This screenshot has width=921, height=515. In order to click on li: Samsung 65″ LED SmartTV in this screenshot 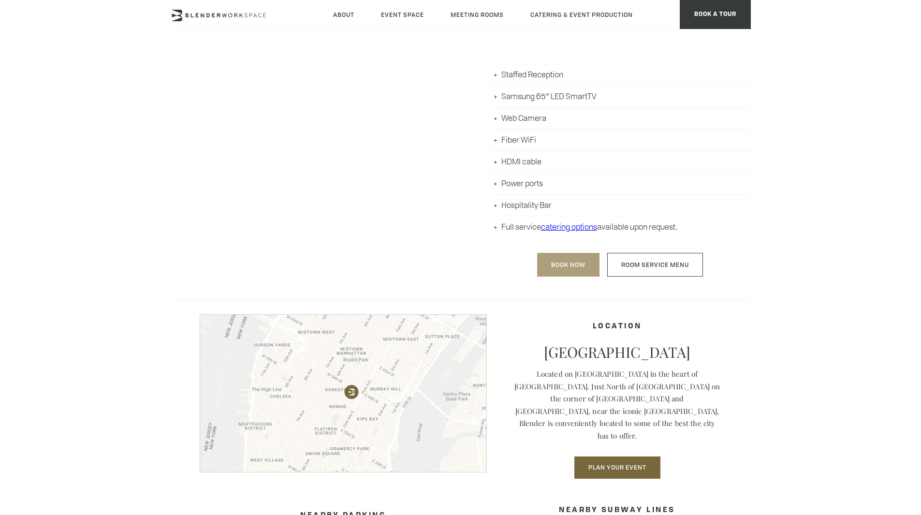, I will do `click(620, 97)`.